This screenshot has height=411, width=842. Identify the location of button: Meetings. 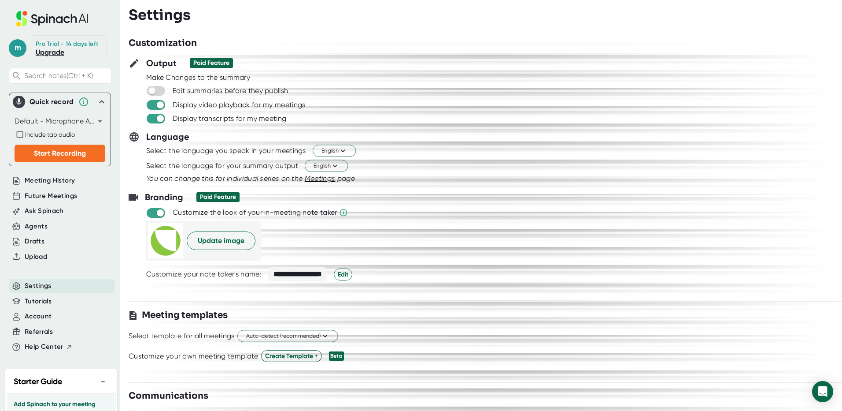
(320, 178).